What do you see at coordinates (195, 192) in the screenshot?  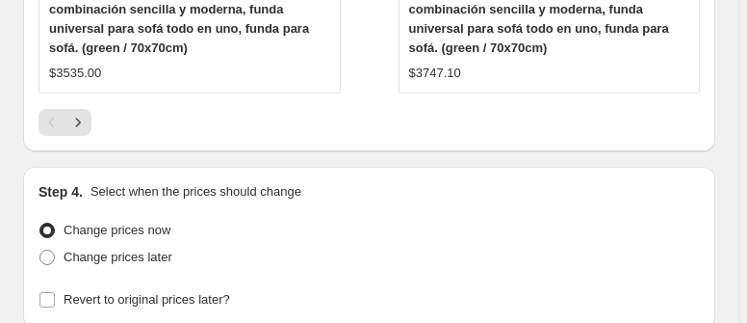 I see `p: Select when the prices should change` at bounding box center [195, 192].